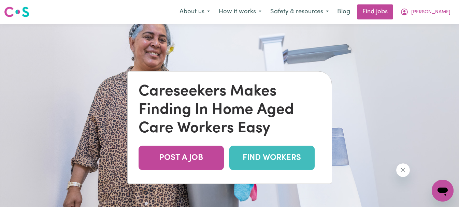 The width and height of the screenshot is (459, 207). Describe the element at coordinates (23, 8) in the screenshot. I see `span: Need any help?` at that location.